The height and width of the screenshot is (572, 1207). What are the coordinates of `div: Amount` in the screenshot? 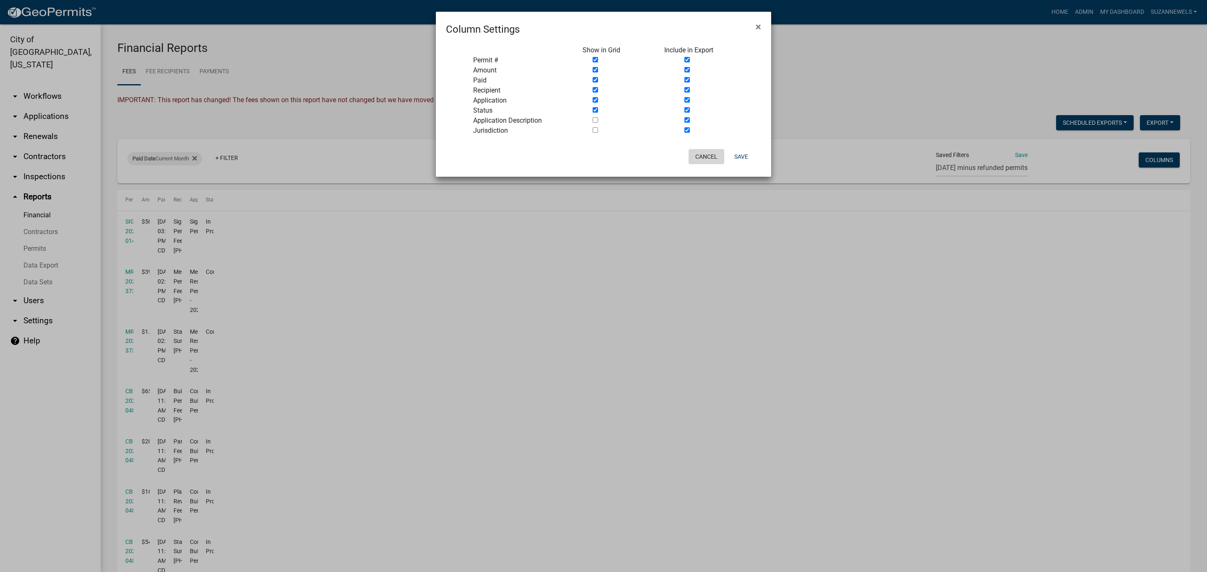 It's located at (521, 70).